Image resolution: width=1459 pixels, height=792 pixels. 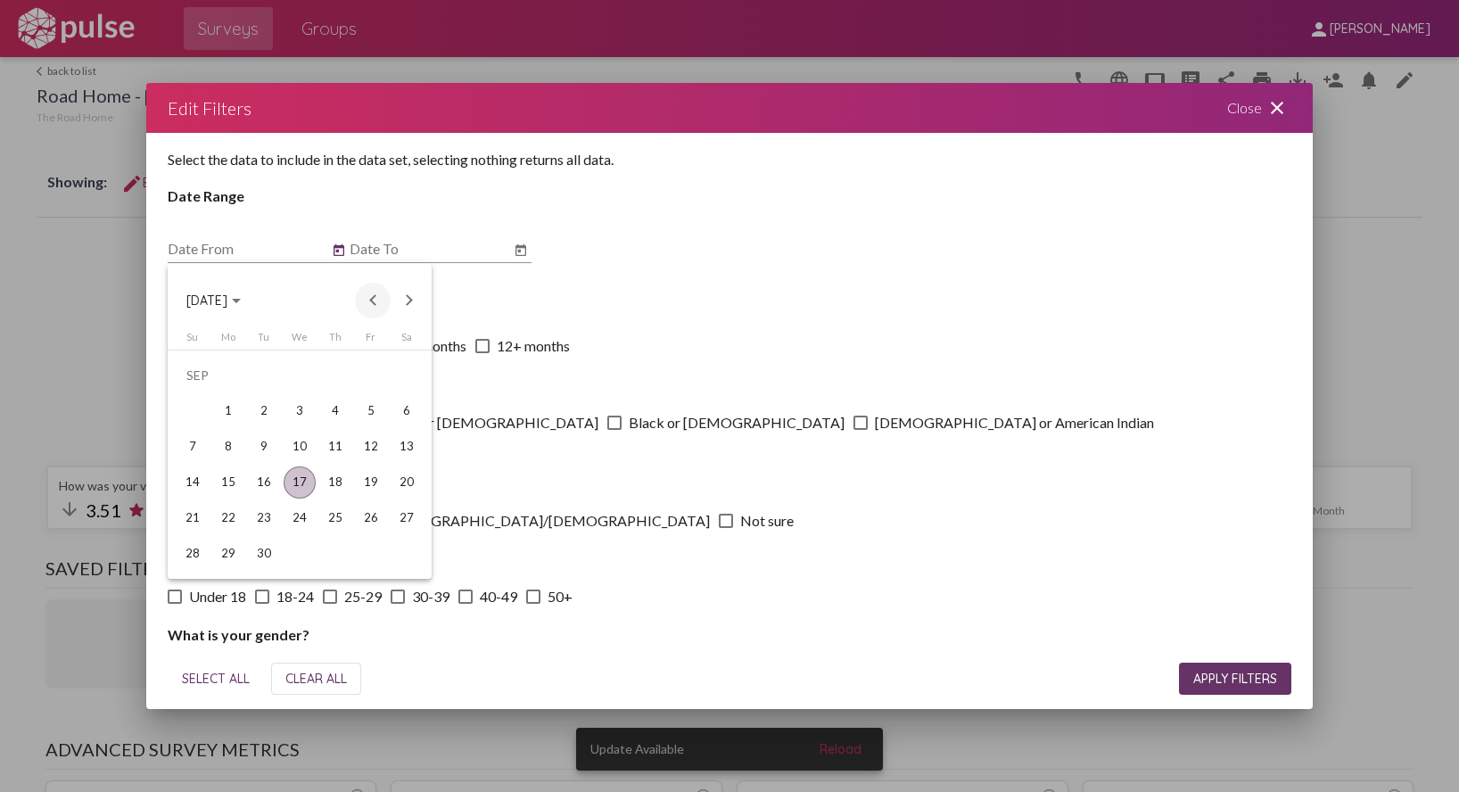 What do you see at coordinates (228, 447) in the screenshot?
I see `td: September 8, 2025` at bounding box center [228, 447].